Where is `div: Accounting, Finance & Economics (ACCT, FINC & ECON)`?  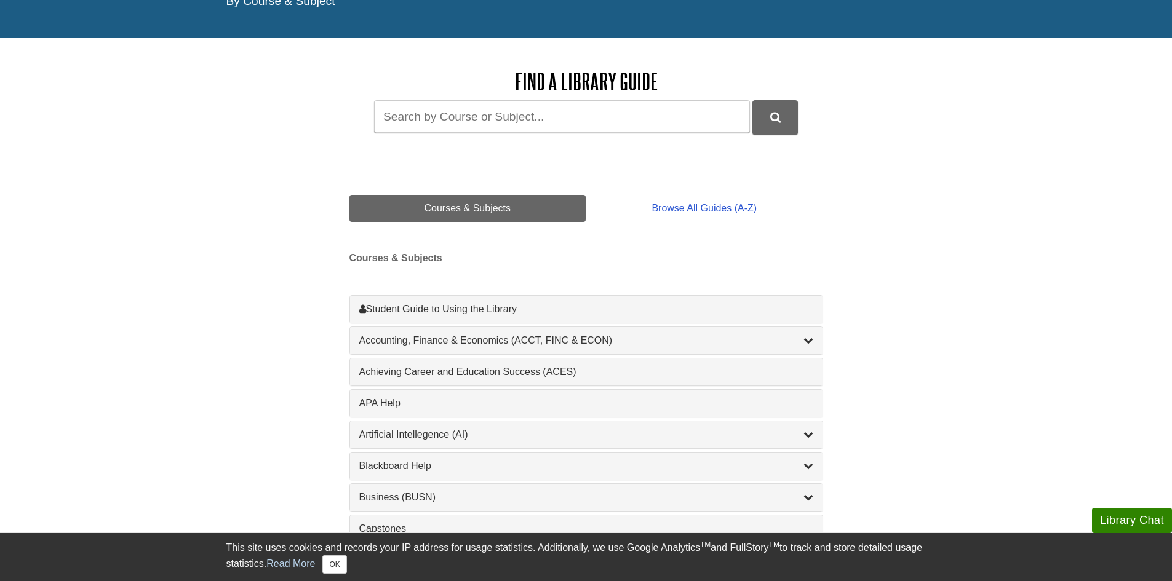 div: Accounting, Finance & Economics (ACCT, FINC & ECON) is located at coordinates (586, 341).